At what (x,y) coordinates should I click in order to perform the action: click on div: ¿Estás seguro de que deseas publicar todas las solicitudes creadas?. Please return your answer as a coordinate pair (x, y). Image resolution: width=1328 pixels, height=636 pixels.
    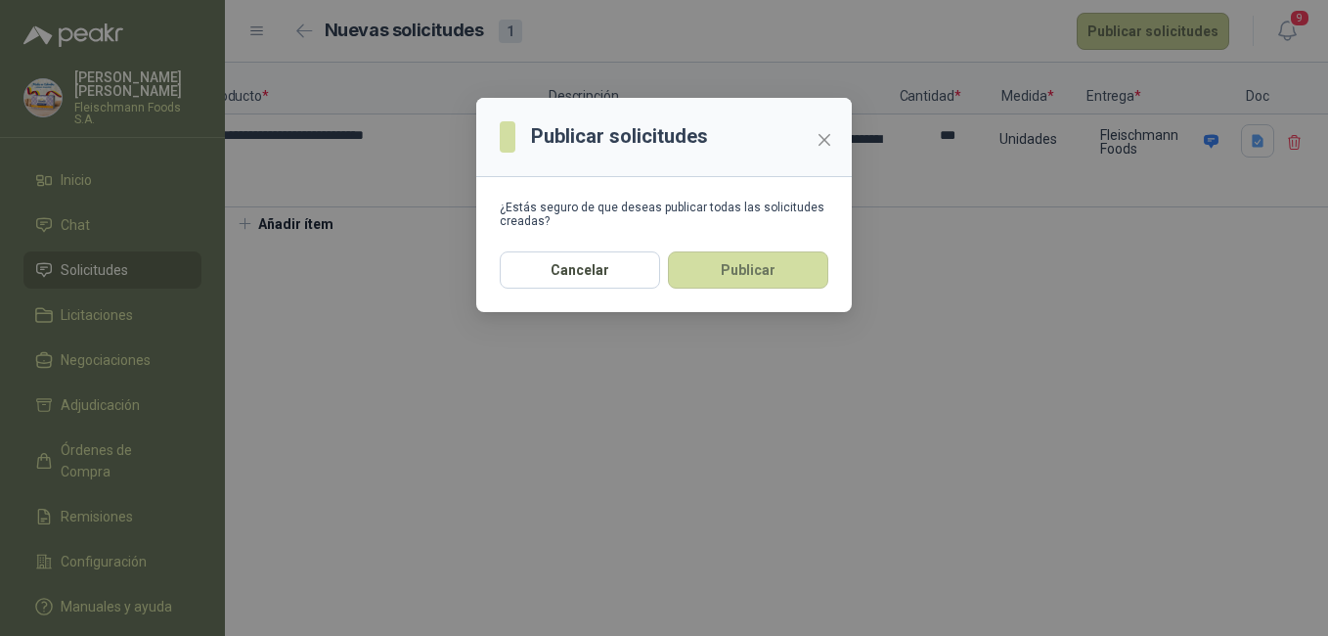
    Looking at the image, I should click on (664, 214).